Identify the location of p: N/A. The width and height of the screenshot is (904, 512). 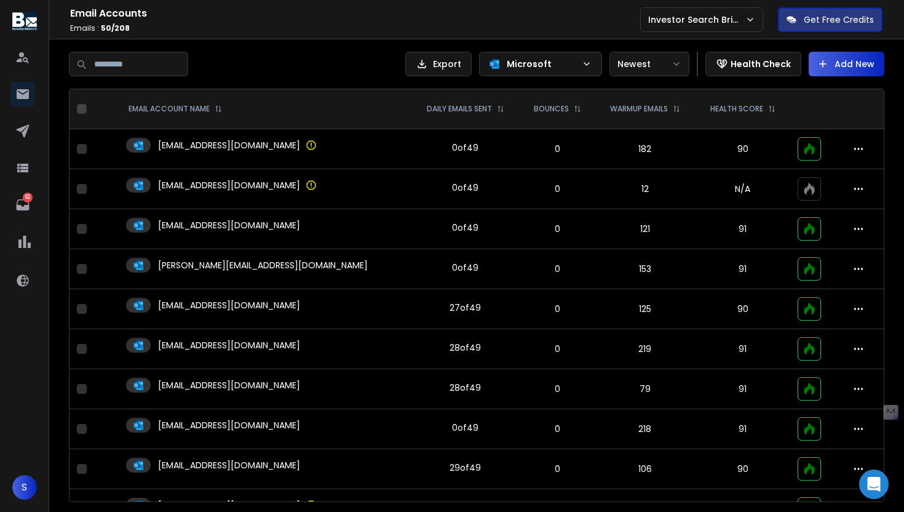
(742, 189).